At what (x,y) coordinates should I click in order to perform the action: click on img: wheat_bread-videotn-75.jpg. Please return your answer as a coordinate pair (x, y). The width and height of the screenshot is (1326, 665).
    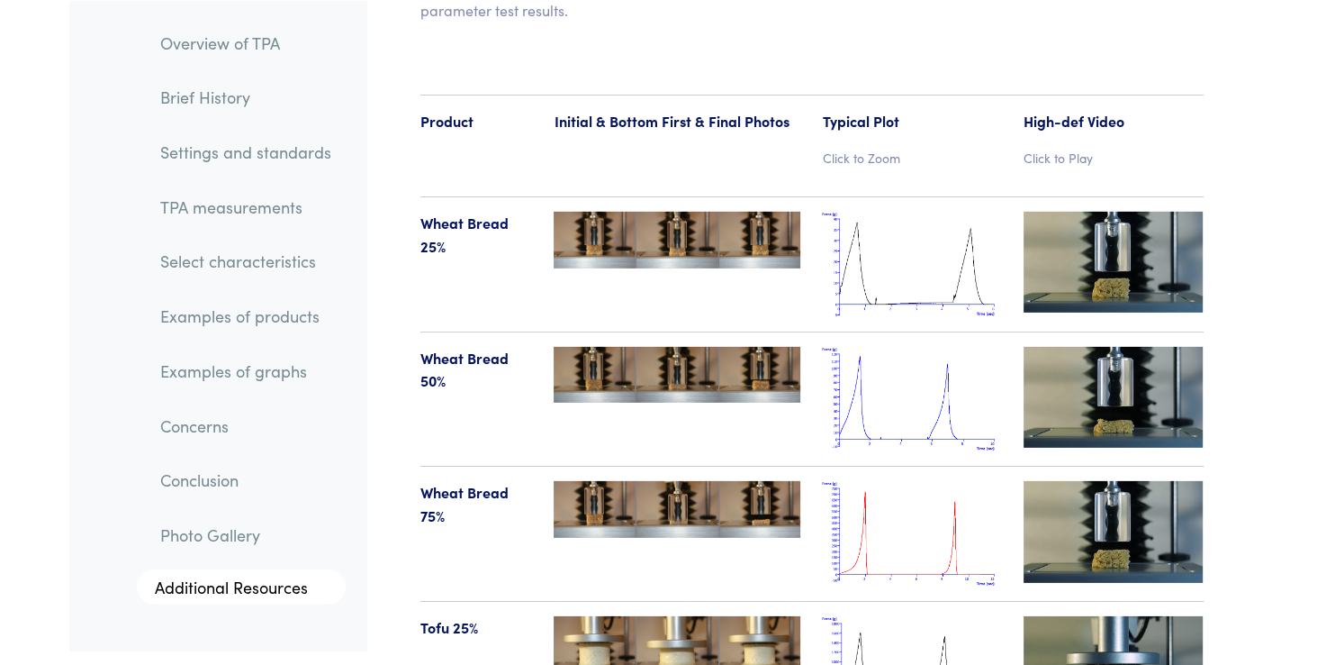
    Looking at the image, I should click on (1114, 531).